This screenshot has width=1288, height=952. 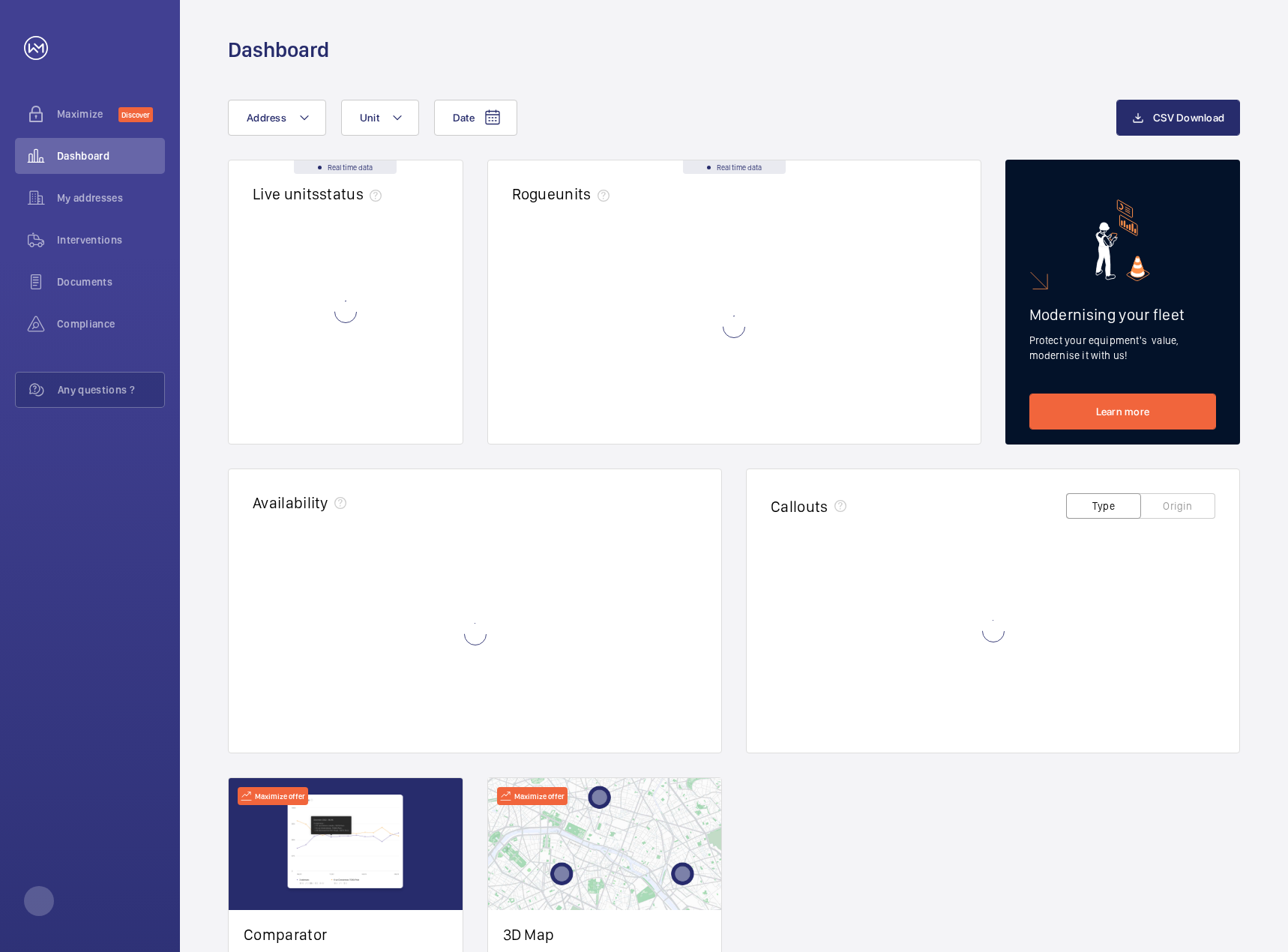 I want to click on h2: Availability, so click(x=290, y=503).